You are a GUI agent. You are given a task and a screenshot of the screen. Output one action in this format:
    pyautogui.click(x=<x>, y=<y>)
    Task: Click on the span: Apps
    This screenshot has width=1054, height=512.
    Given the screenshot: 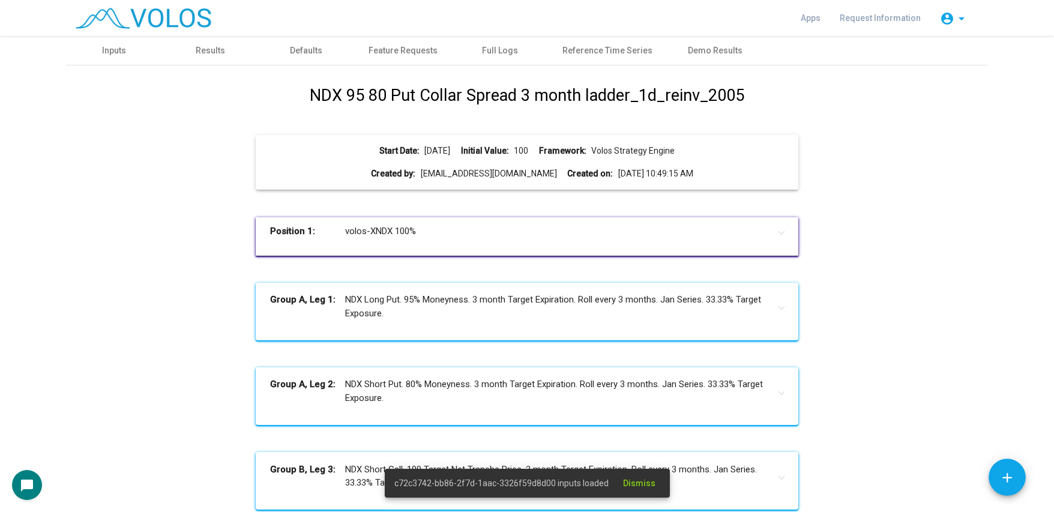 What is the action you would take?
    pyautogui.click(x=810, y=18)
    